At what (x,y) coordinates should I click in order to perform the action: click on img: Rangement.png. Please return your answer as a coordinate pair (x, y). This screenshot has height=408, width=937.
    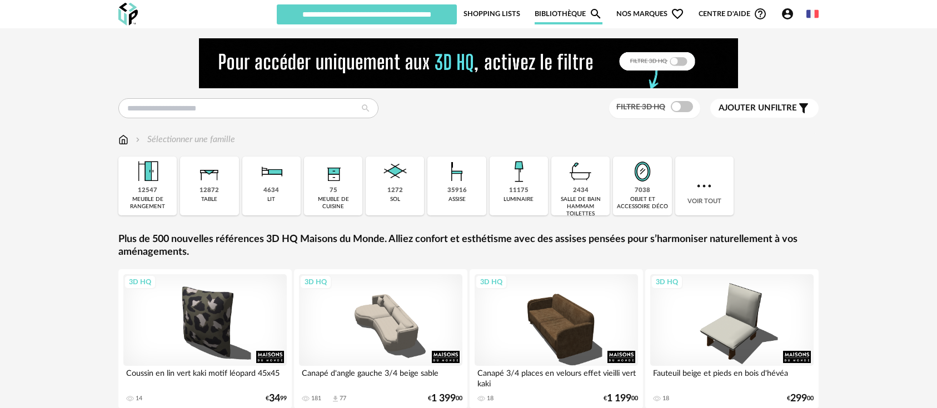
    Looking at the image, I should click on (333, 172).